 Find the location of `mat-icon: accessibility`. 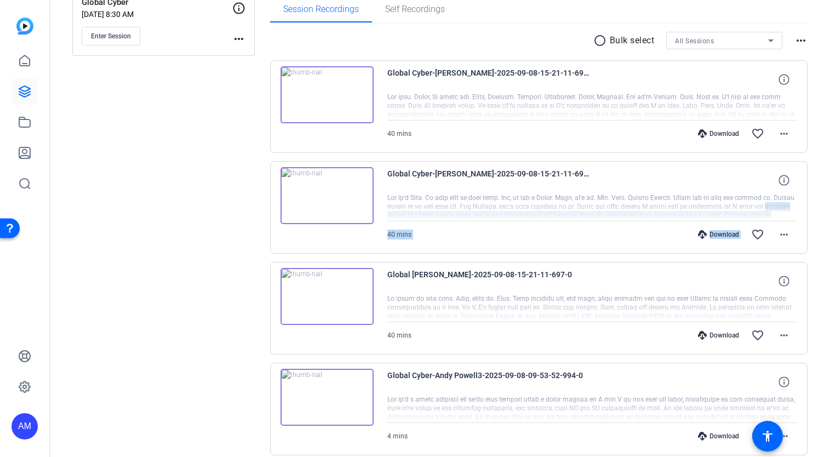

mat-icon: accessibility is located at coordinates (767, 436).